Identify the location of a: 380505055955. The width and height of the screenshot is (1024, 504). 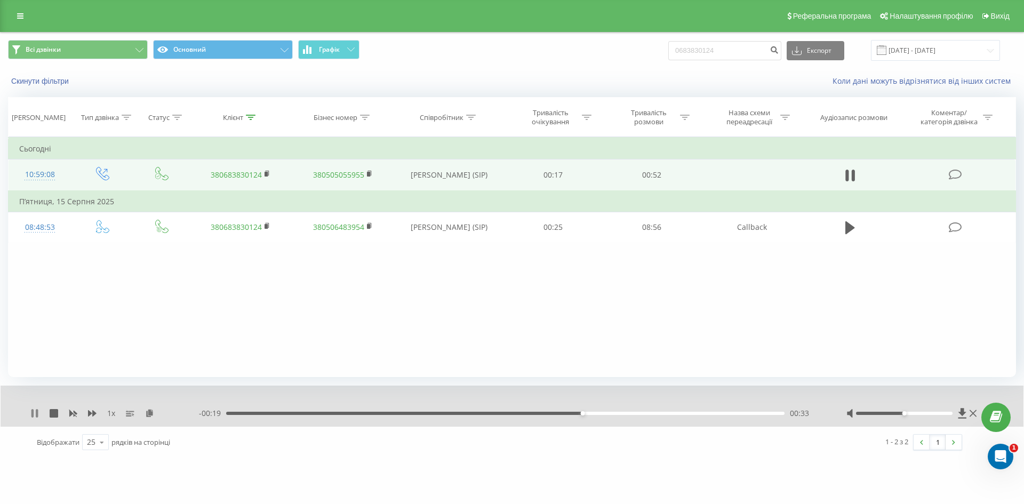
(339, 174).